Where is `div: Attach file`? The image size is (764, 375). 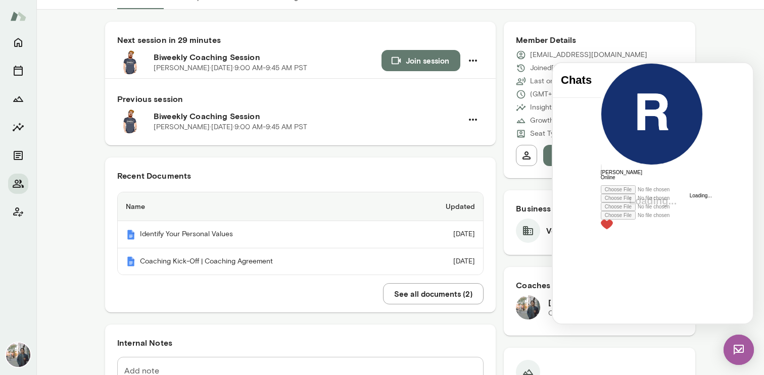
div: Attach file is located at coordinates (99, 152).